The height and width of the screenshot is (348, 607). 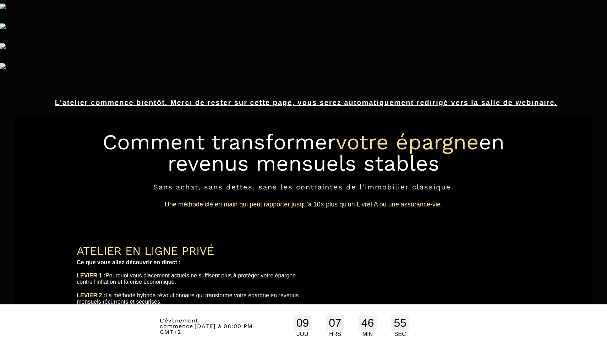 What do you see at coordinates (368, 323) in the screenshot?
I see `div: 46` at bounding box center [368, 323].